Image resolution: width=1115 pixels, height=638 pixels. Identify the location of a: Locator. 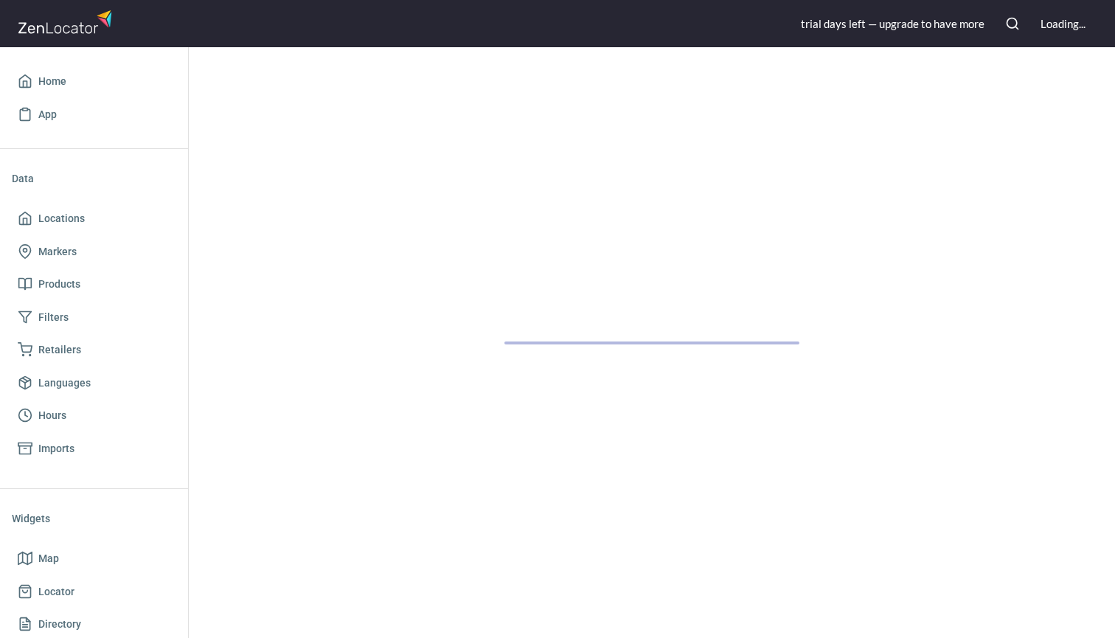
(94, 592).